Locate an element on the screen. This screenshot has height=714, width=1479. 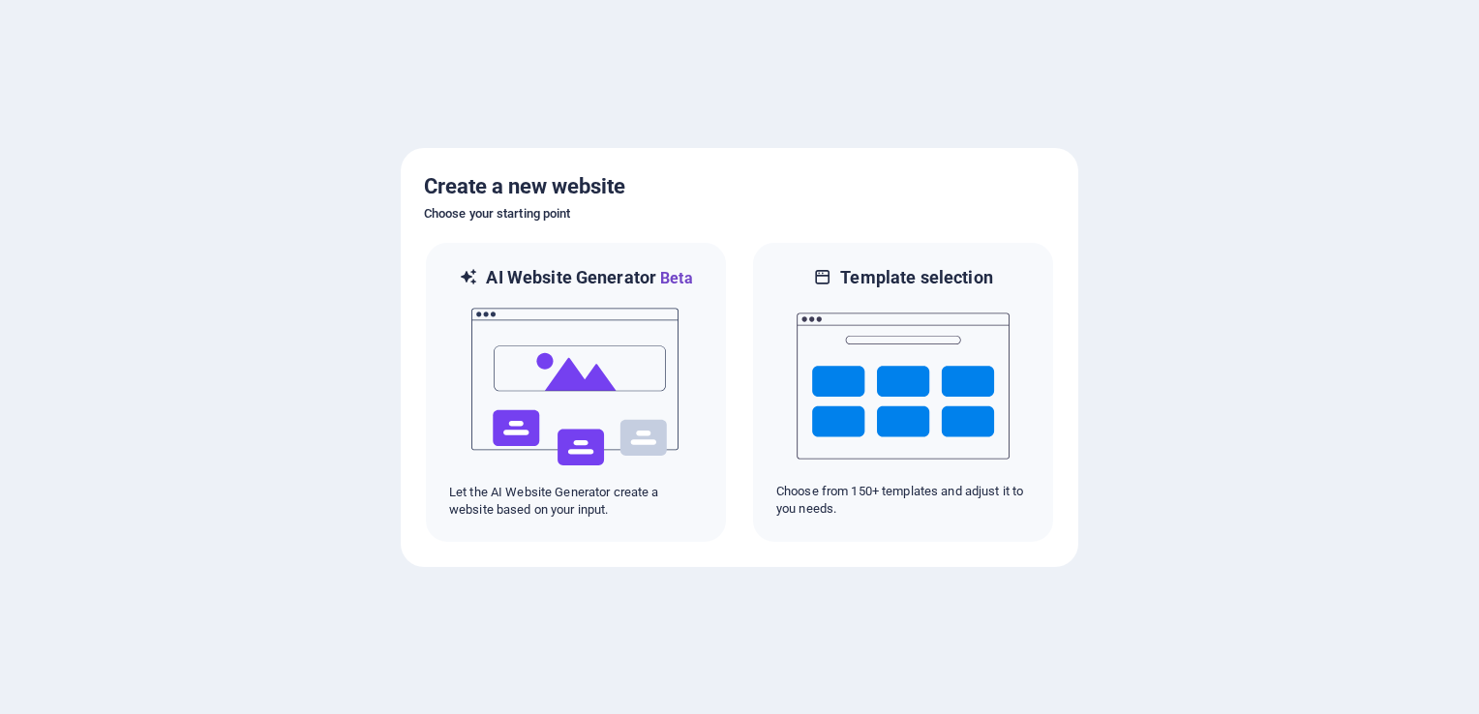
img: ai is located at coordinates (576, 387).